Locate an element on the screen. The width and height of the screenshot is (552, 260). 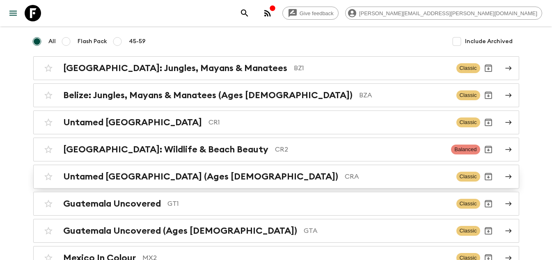
p: GT1 is located at coordinates (309, 203).